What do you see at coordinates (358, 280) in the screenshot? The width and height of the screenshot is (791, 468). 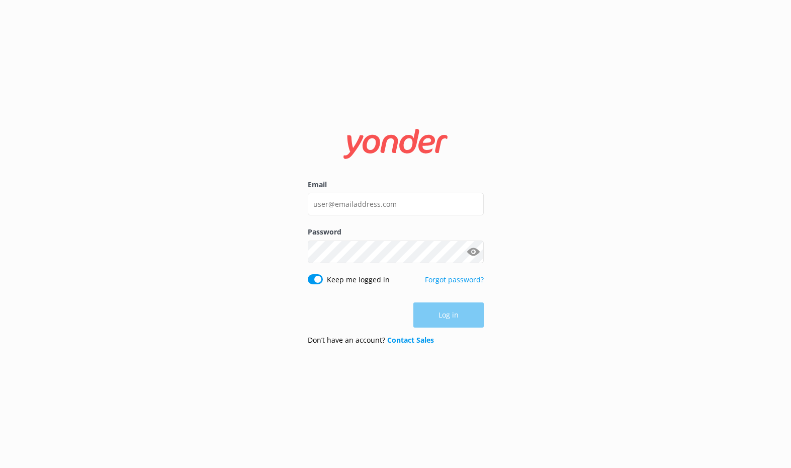 I see `label: Keep me logged in` at bounding box center [358, 280].